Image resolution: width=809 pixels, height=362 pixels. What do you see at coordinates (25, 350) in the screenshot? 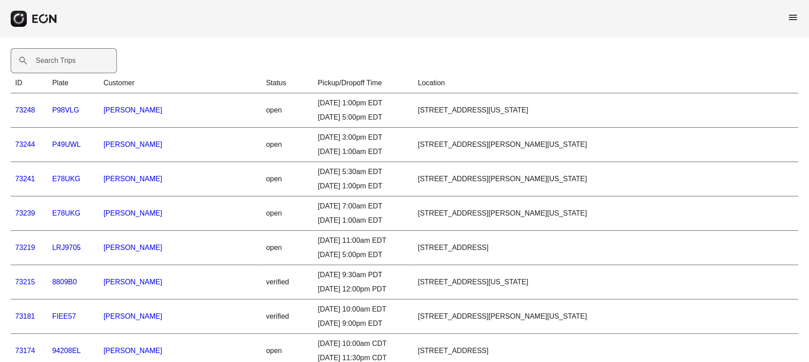
I see `a: 73174` at bounding box center [25, 350].